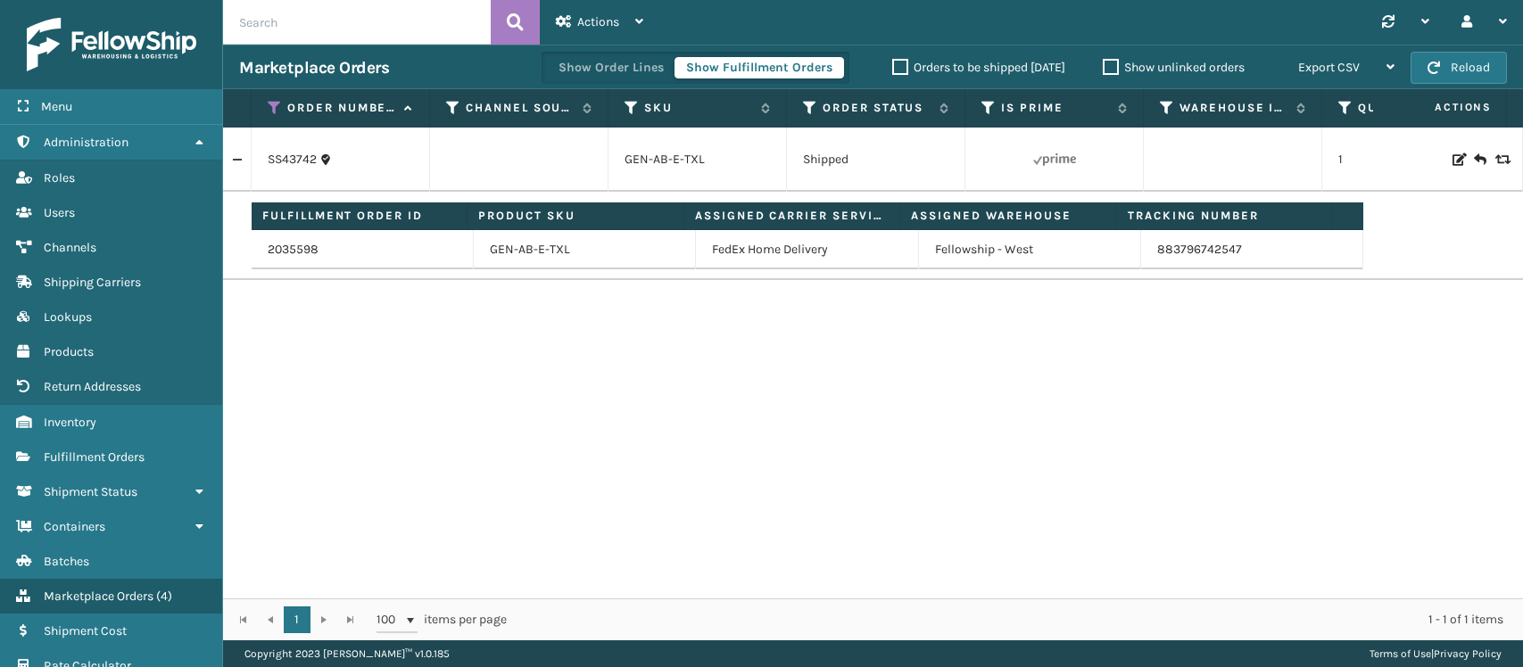 The height and width of the screenshot is (667, 1523). Describe the element at coordinates (292, 160) in the screenshot. I see `a: SS43742` at that location.